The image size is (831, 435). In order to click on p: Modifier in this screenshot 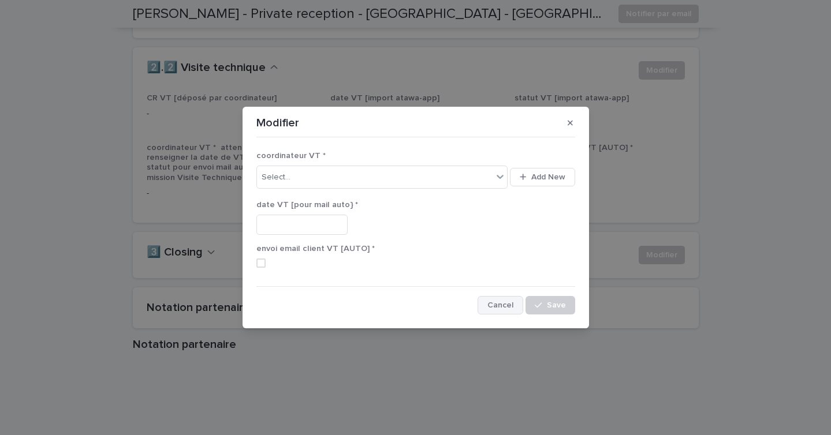, I will do `click(278, 123)`.